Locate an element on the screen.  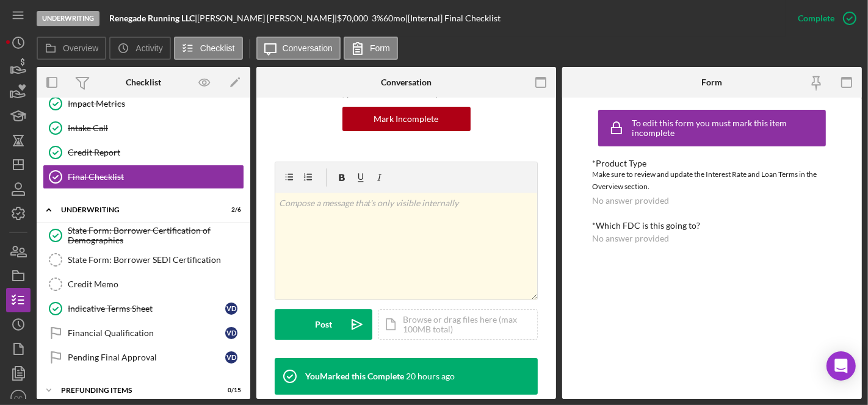
div: *Which FDC is this going to? is located at coordinates (712, 226).